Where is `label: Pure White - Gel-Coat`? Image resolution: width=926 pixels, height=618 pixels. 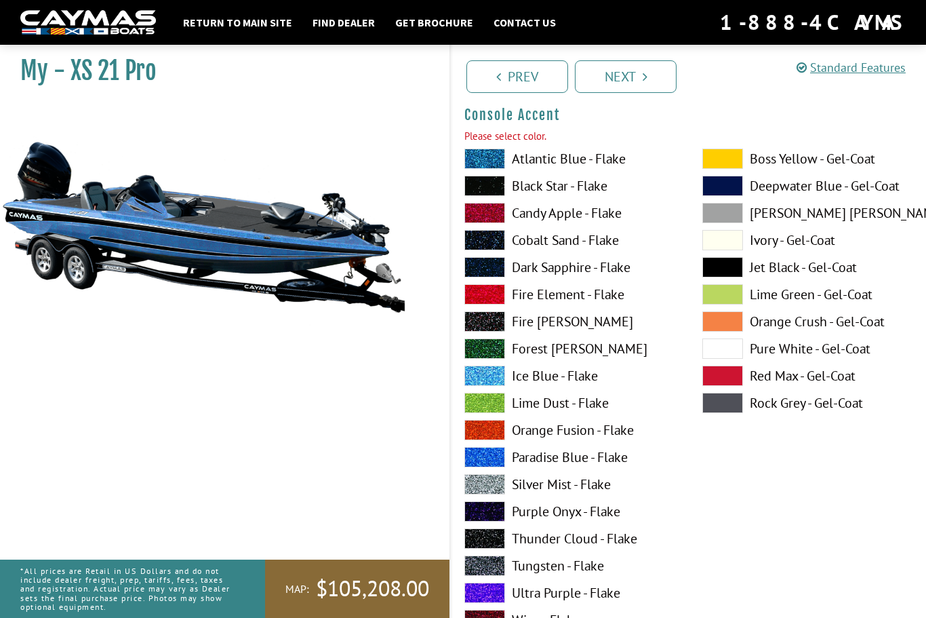
label: Pure White - Gel-Coat is located at coordinates (808, 349).